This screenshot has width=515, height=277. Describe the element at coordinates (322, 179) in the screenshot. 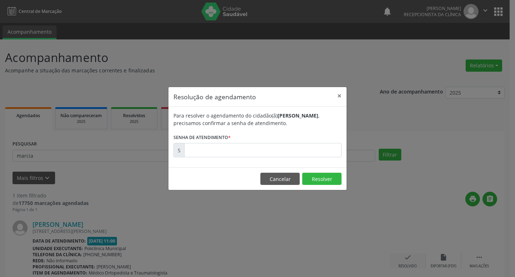

I see `button: Resolver` at that location.